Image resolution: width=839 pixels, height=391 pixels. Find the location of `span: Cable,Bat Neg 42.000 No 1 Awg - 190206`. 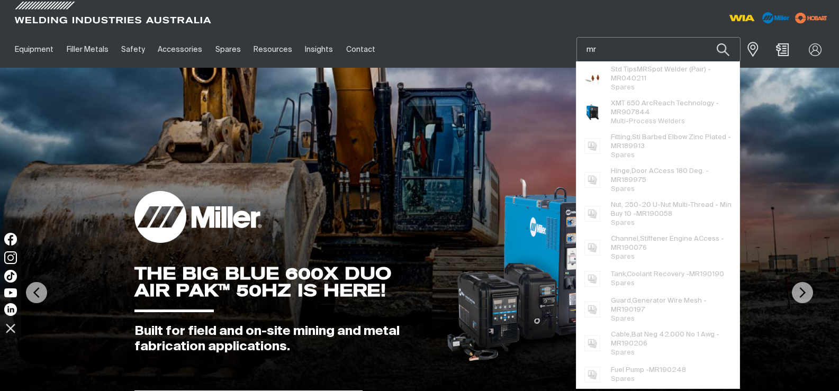

span: Cable,Bat Neg 42.000 No 1 Awg - 190206 is located at coordinates (671, 339).